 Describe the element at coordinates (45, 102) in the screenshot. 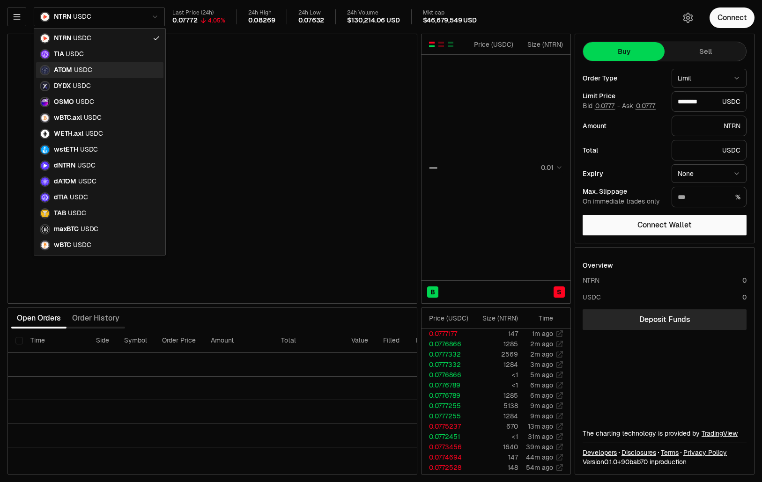

I see `img: OSMO Logo` at that location.